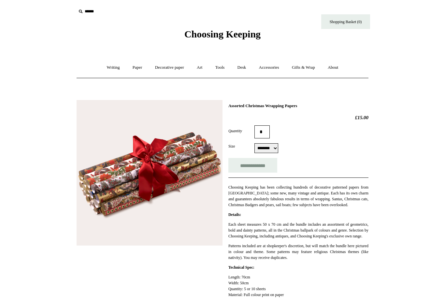 This screenshot has width=445, height=298. Describe the element at coordinates (242, 67) in the screenshot. I see `a: Desk` at that location.